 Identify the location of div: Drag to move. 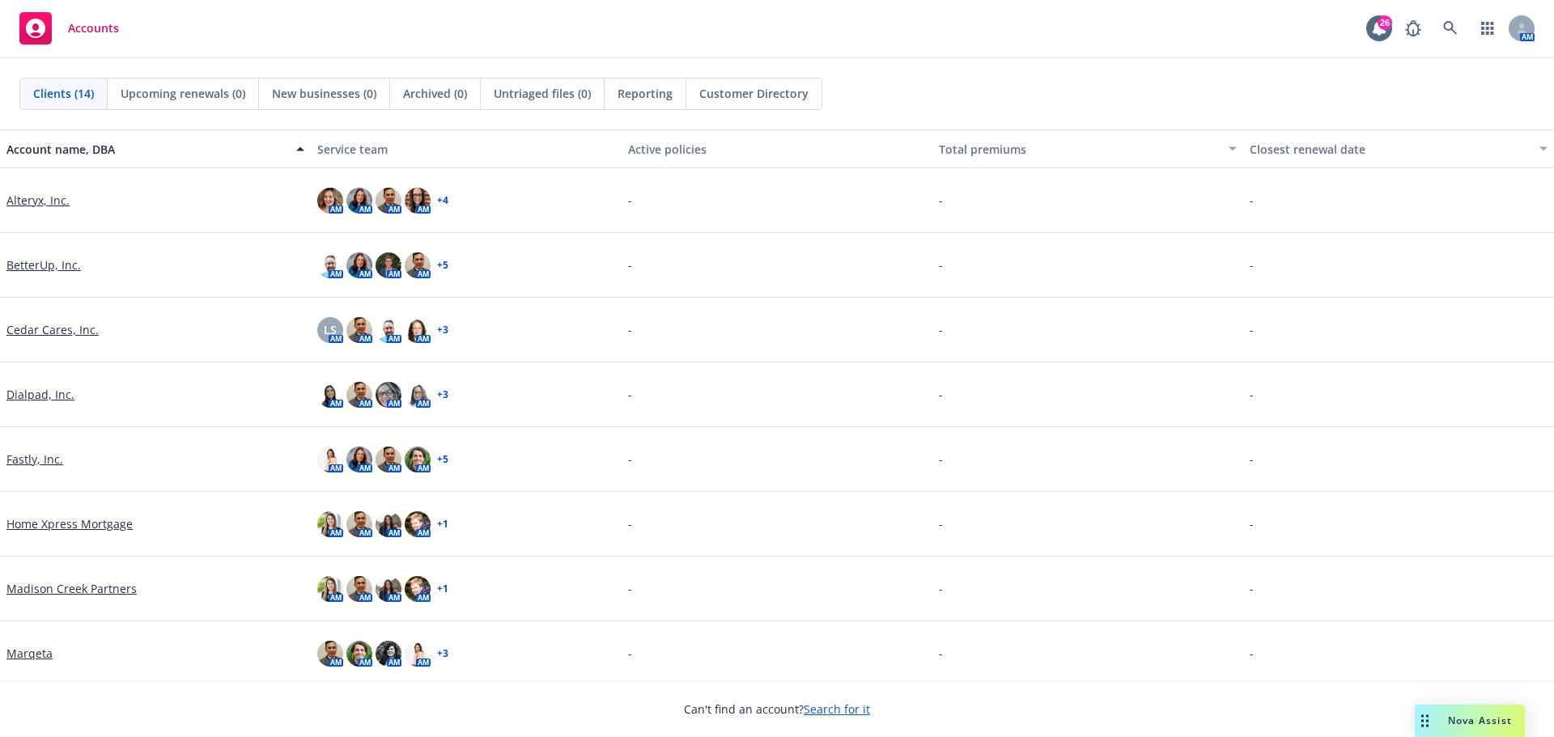
(1424, 721).